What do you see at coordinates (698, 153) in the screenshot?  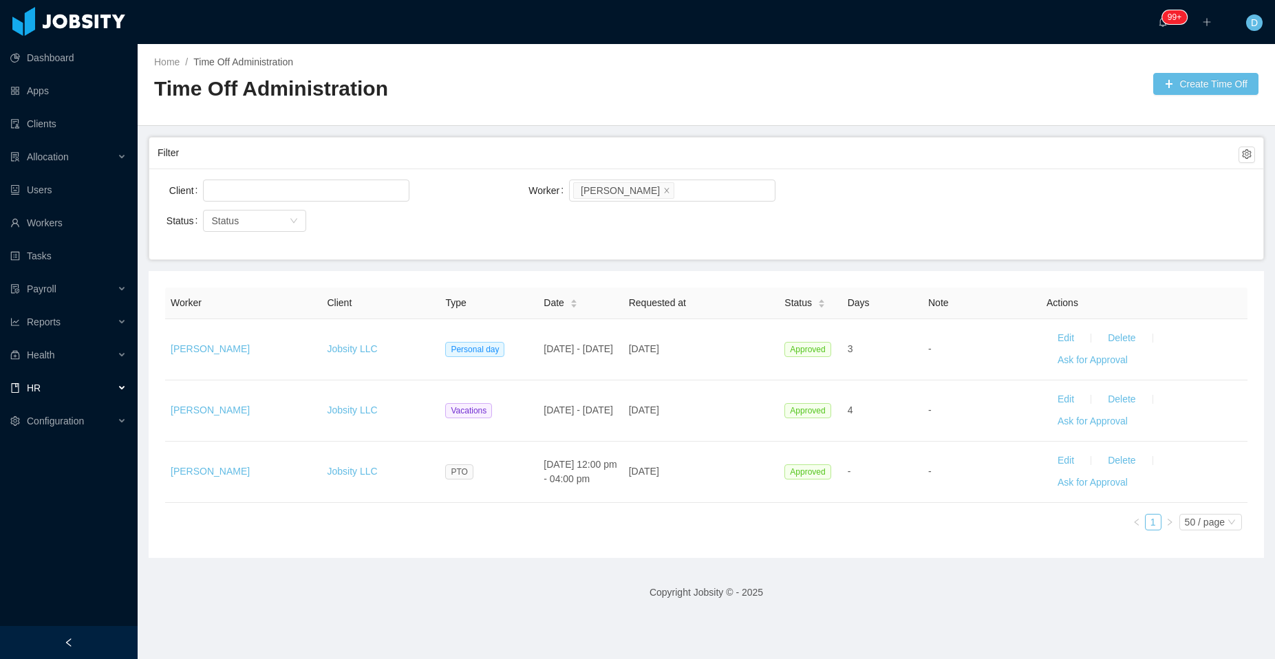 I see `div: Filter` at bounding box center [698, 153].